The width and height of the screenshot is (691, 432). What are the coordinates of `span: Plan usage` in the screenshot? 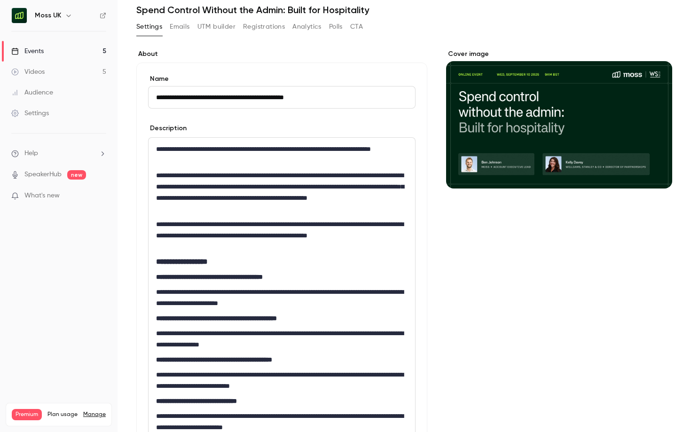 It's located at (63, 415).